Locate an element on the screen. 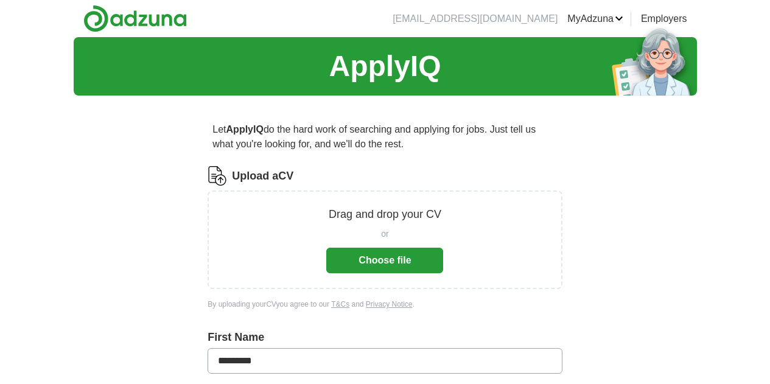 This screenshot has width=770, height=384. a: MyAdzuna is located at coordinates (595, 19).